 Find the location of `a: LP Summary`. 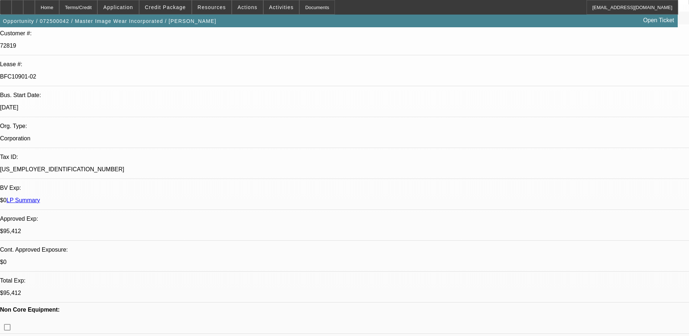

a: LP Summary is located at coordinates (23, 200).